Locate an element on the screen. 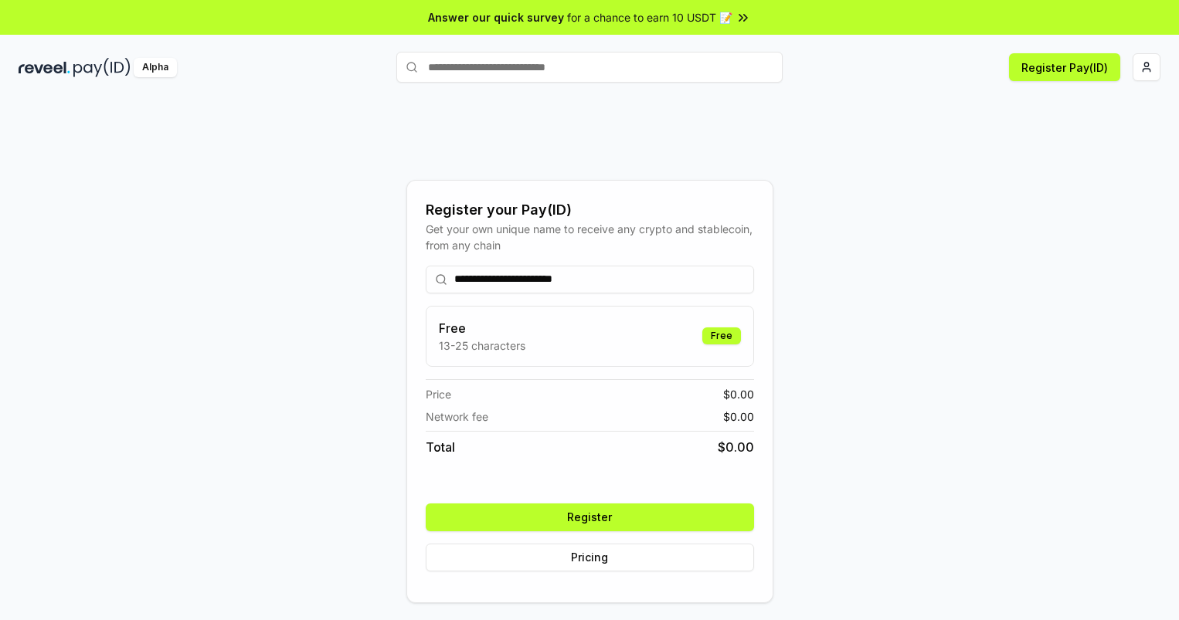  div: Free is located at coordinates (722, 336).